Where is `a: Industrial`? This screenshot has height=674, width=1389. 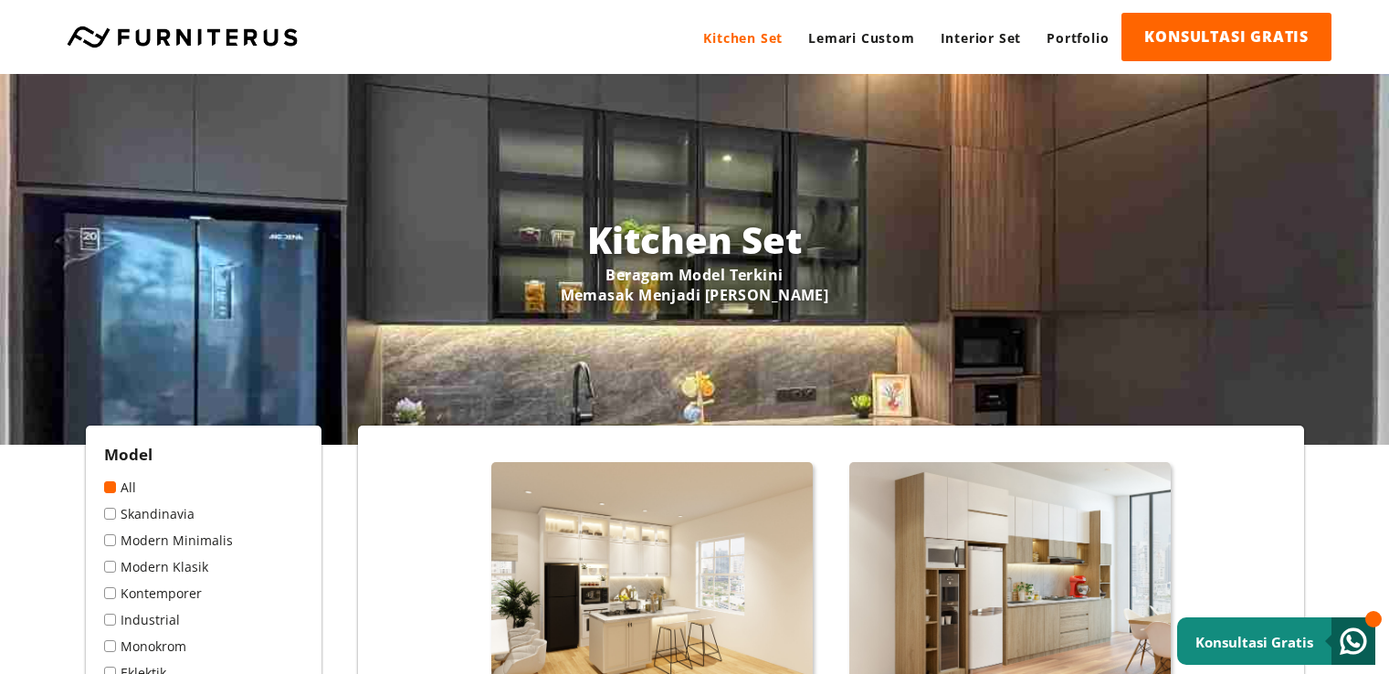
a: Industrial is located at coordinates (204, 619).